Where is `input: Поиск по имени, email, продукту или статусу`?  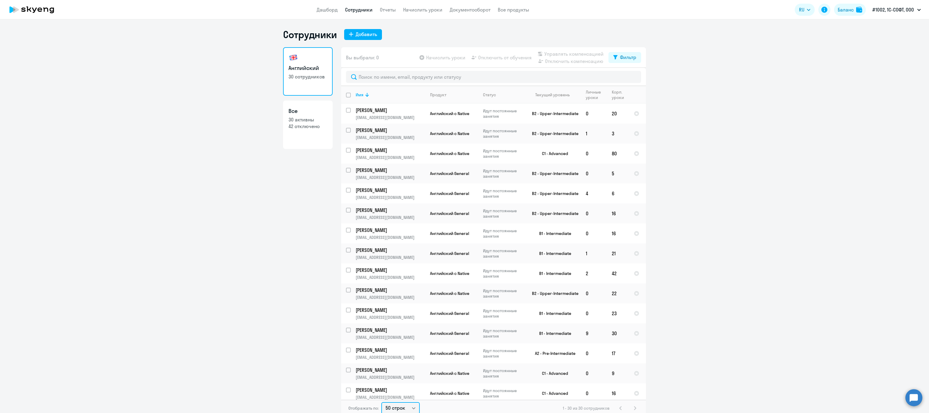 input: Поиск по имени, email, продукту или статусу is located at coordinates (494, 77).